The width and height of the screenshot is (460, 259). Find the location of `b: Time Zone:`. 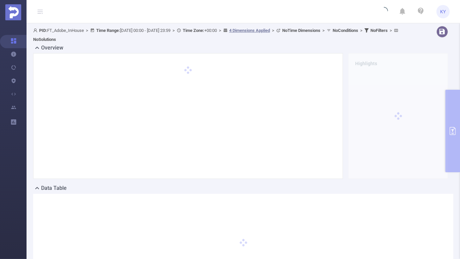

b: Time Zone: is located at coordinates (194, 30).